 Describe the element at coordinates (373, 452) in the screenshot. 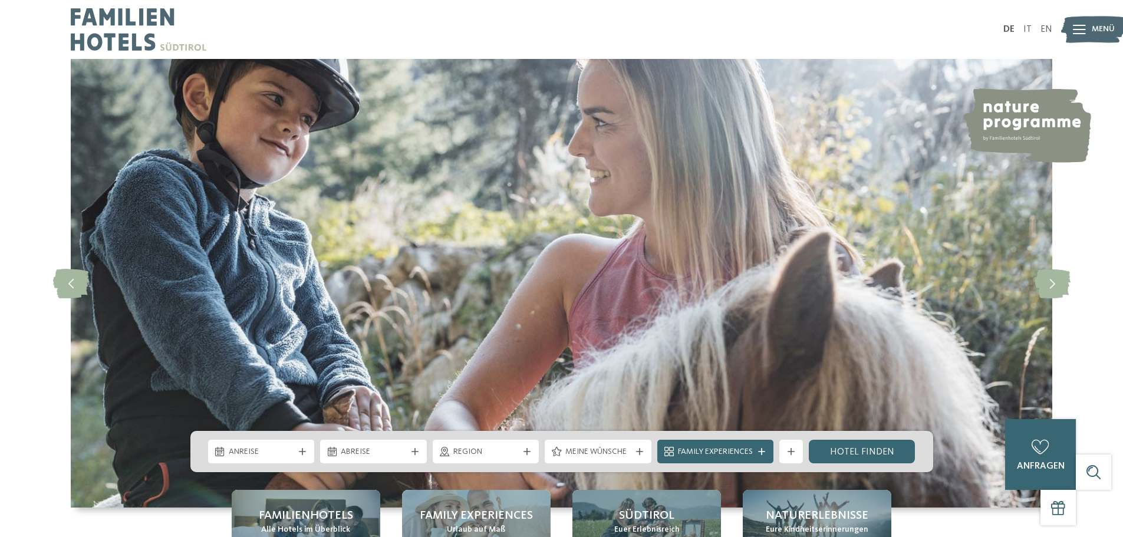

I see `span: Abreise` at that location.